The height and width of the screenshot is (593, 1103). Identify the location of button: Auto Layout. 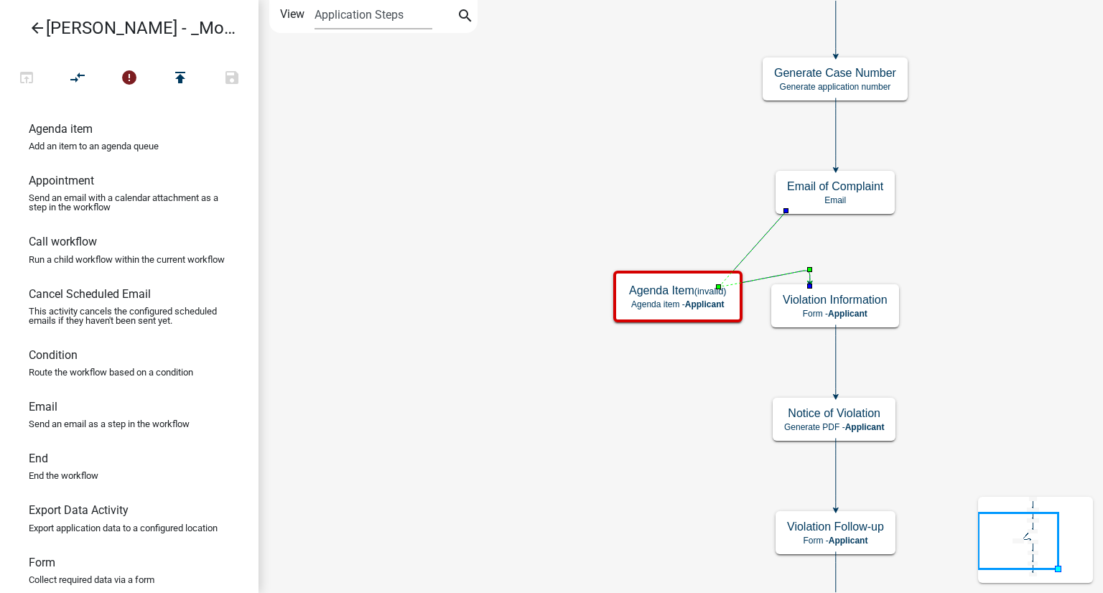
(78, 78).